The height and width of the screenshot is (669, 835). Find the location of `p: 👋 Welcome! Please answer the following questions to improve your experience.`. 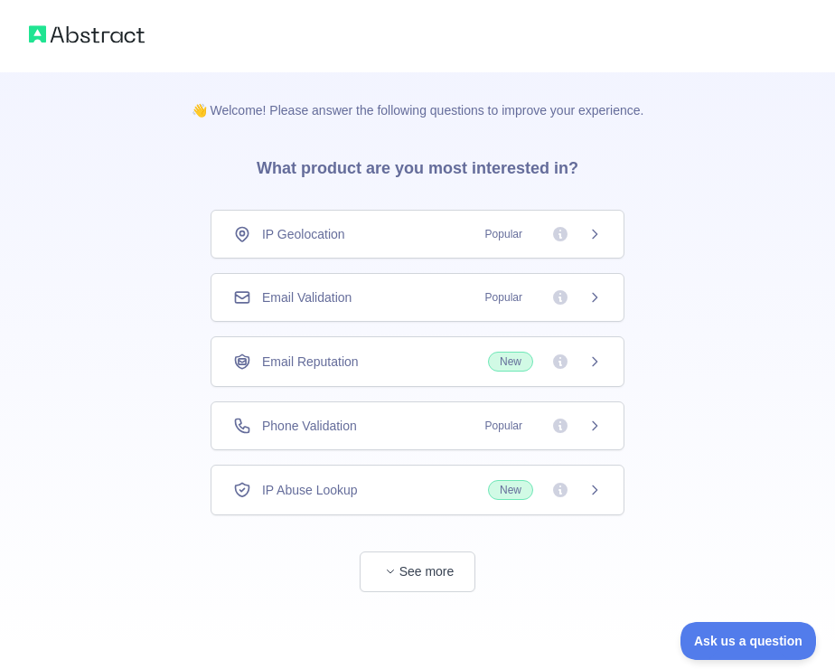

p: 👋 Welcome! Please answer the following questions to improve your experience. is located at coordinates (417, 96).